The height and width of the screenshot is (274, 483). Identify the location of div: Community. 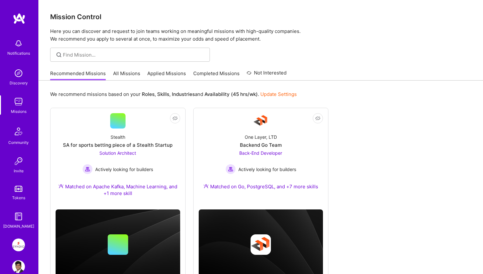
(19, 142).